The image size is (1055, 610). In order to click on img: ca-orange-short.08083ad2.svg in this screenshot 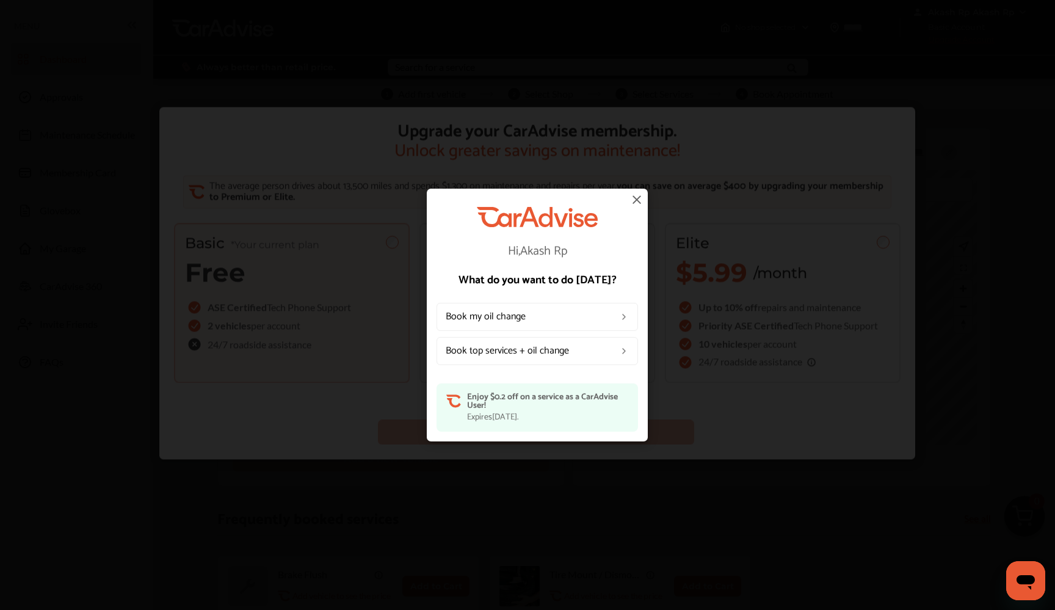, I will do `click(454, 400)`.